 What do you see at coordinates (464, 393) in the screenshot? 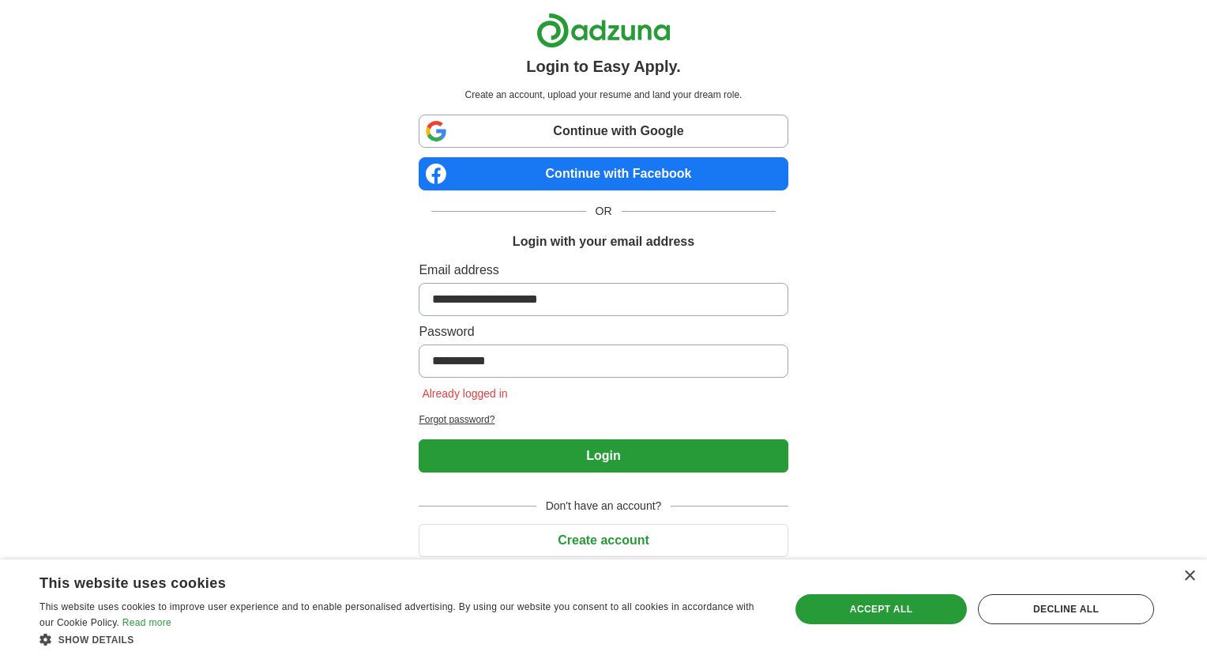
I see `span: Already logged in` at bounding box center [464, 393].